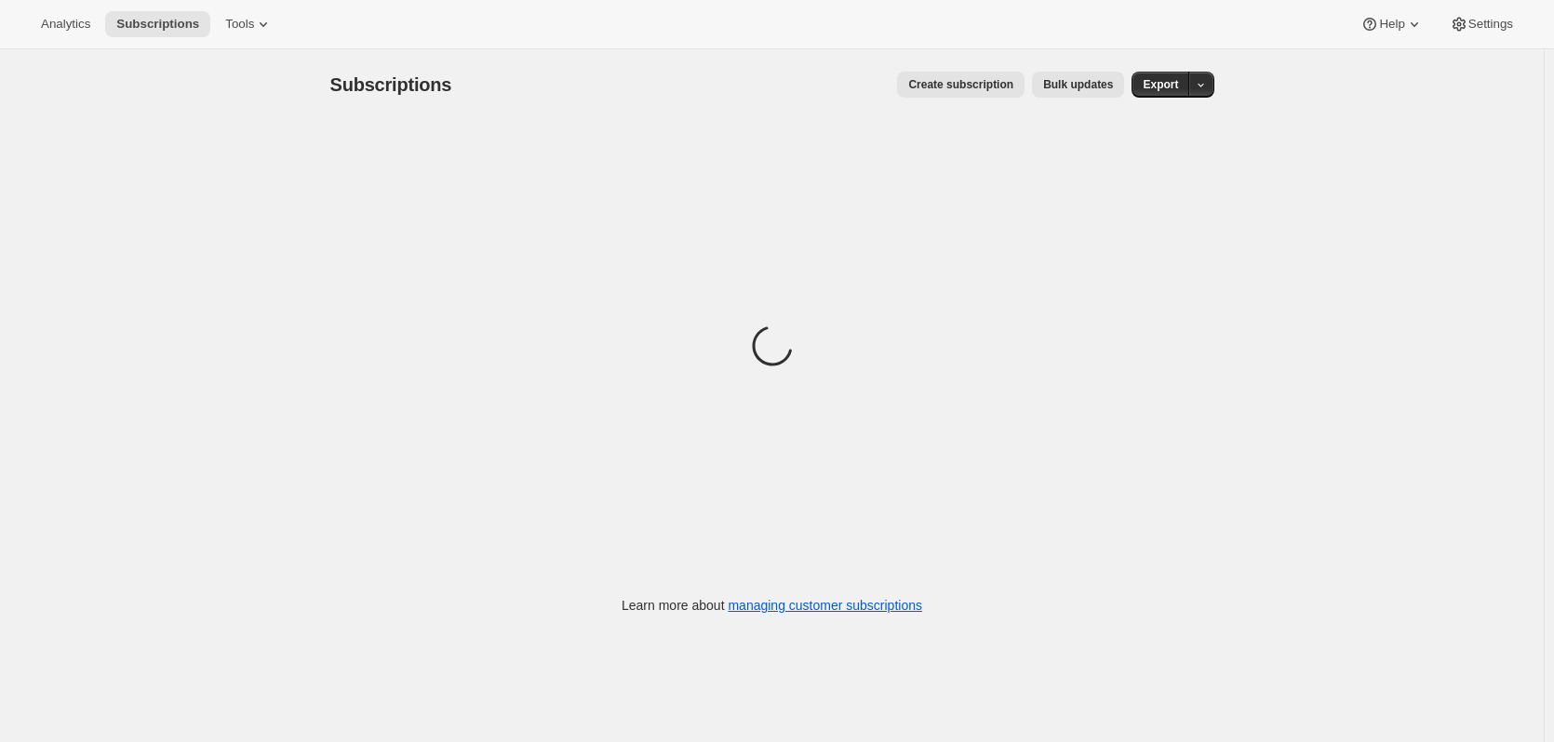 This screenshot has height=742, width=1554. Describe the element at coordinates (1160, 85) in the screenshot. I see `span: Export` at that location.